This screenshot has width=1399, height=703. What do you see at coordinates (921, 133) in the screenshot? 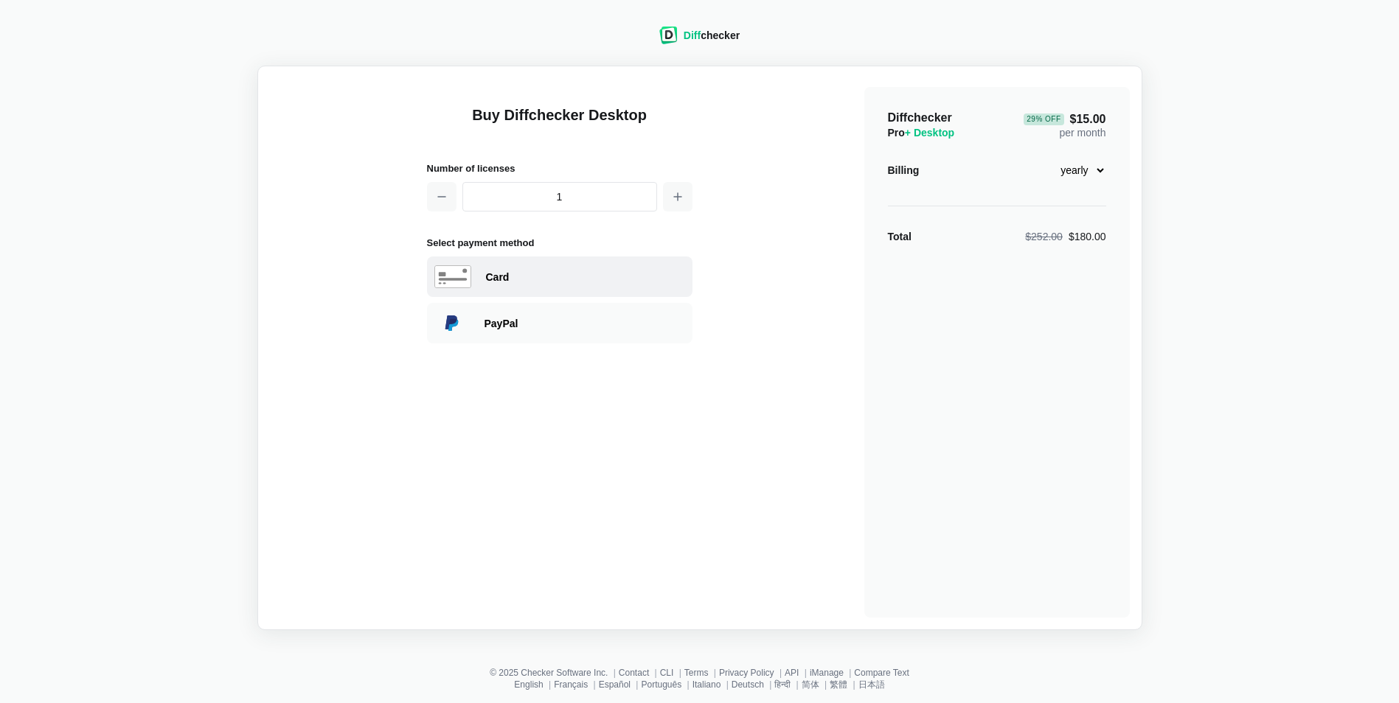
I see `span: Pro` at bounding box center [921, 133].